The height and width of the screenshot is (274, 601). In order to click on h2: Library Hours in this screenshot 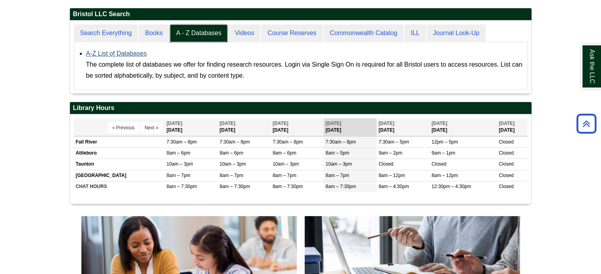, I will do `click(300, 108)`.